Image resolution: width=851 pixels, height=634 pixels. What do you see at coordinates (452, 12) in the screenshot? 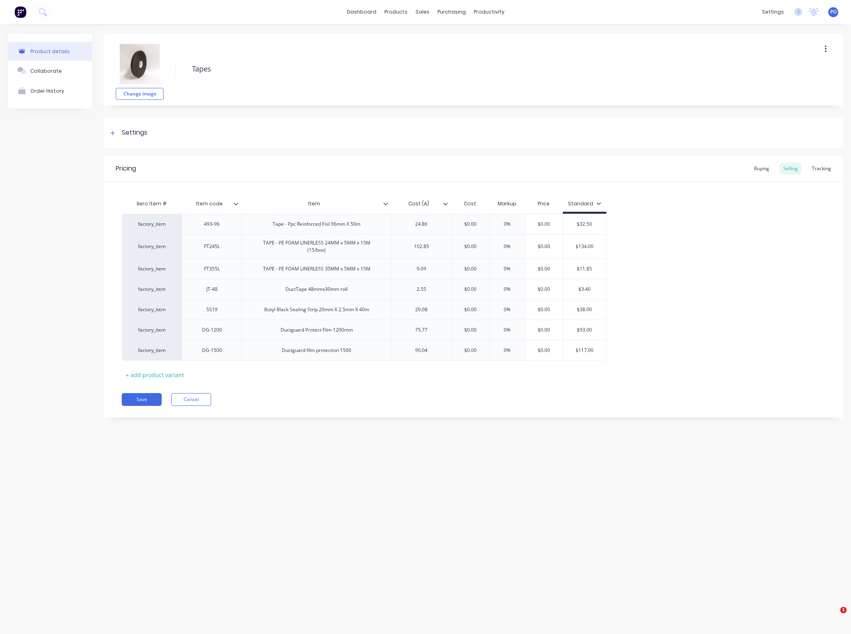
I see `div: purchasing` at bounding box center [452, 12].